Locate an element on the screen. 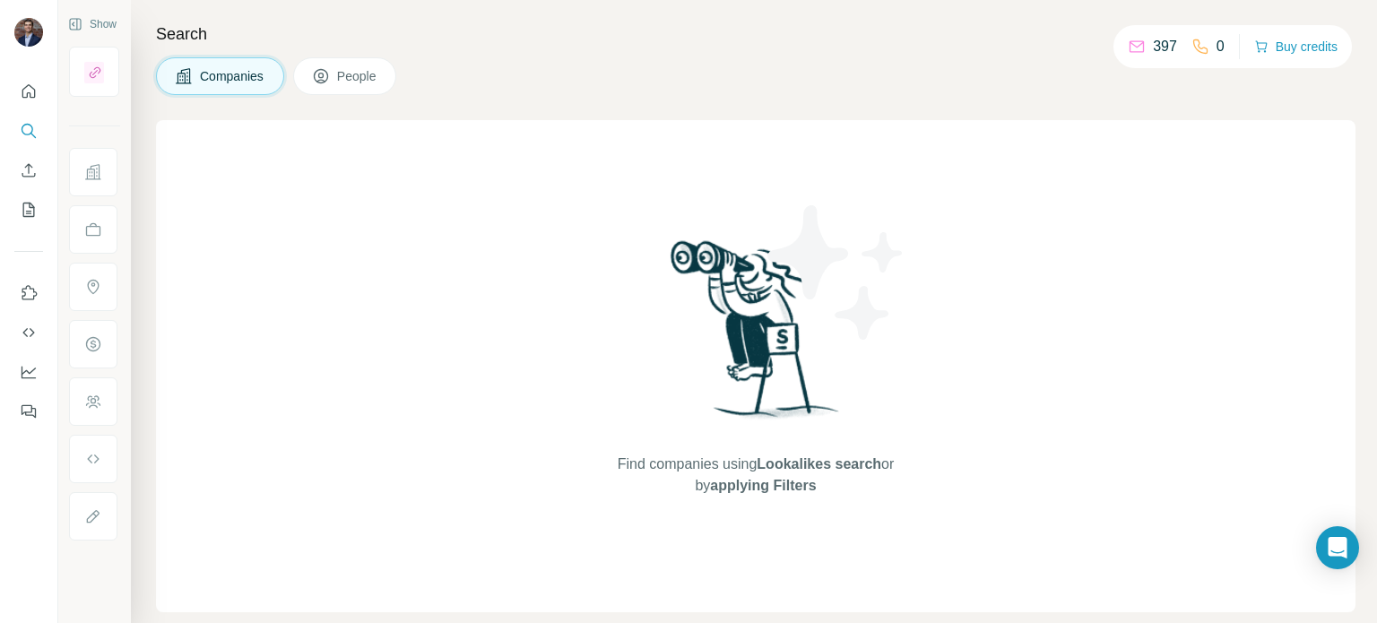 The image size is (1377, 623). button: Use Surfe on LinkedIn is located at coordinates (29, 293).